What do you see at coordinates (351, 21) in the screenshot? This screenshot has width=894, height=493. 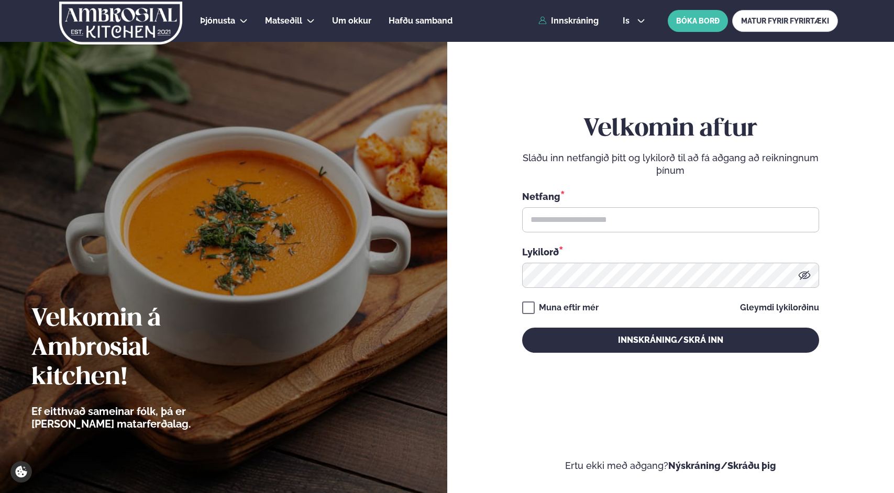 I see `a: Um okkur` at bounding box center [351, 21].